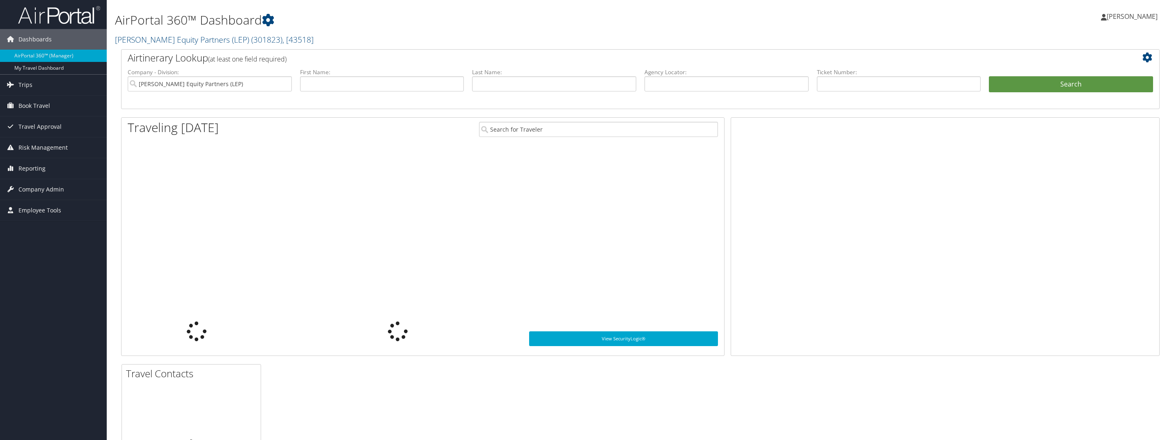 This screenshot has height=440, width=1174. Describe the element at coordinates (597, 58) in the screenshot. I see `h2: Airtinerary Lookup` at that location.